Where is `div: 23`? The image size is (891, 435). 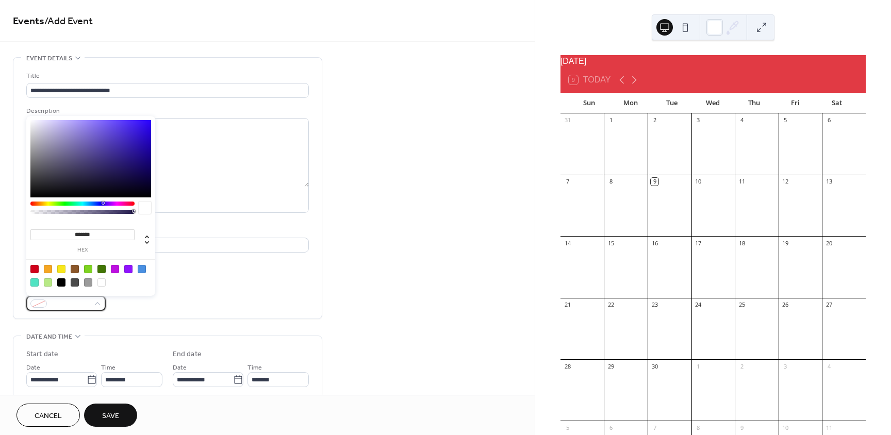 div: 23 is located at coordinates (654, 305).